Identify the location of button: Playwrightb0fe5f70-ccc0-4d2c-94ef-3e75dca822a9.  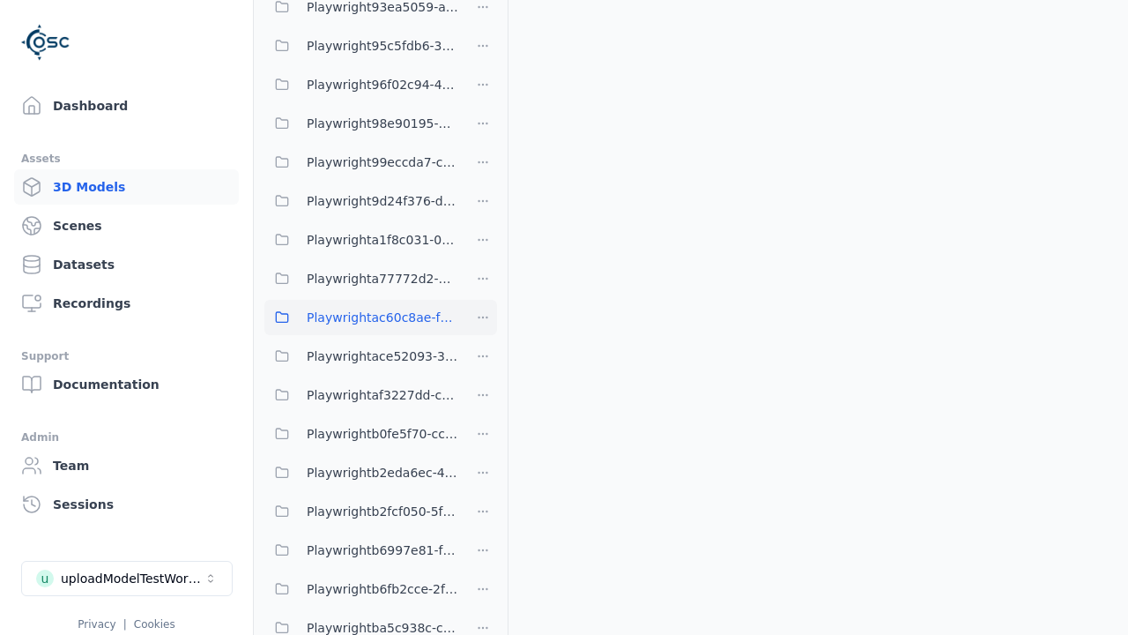
(361, 434).